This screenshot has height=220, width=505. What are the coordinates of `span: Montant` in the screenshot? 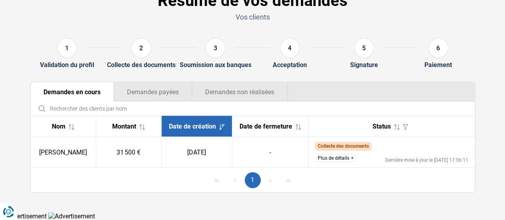 It's located at (124, 126).